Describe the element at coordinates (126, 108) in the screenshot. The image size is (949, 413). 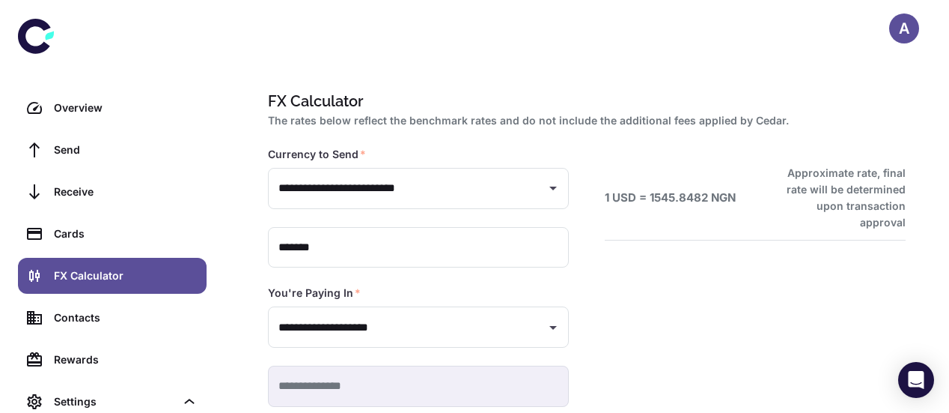
I see `div: Overview` at that location.